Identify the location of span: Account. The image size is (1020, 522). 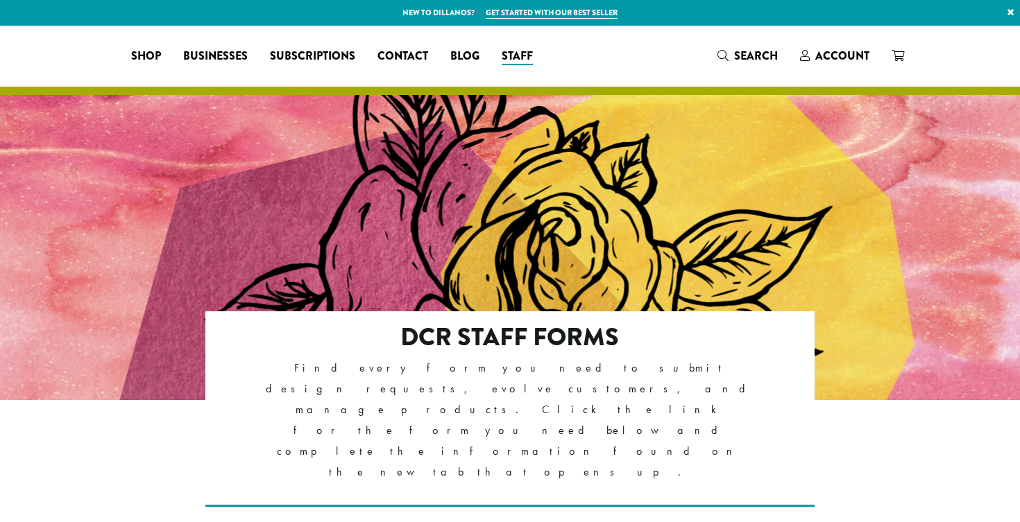
(842, 55).